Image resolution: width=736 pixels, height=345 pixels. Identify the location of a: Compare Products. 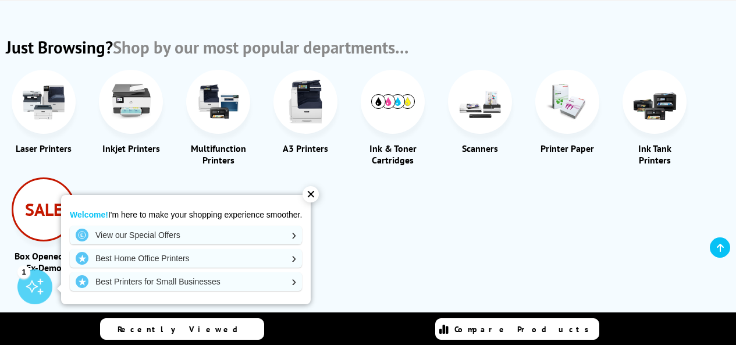
(517, 329).